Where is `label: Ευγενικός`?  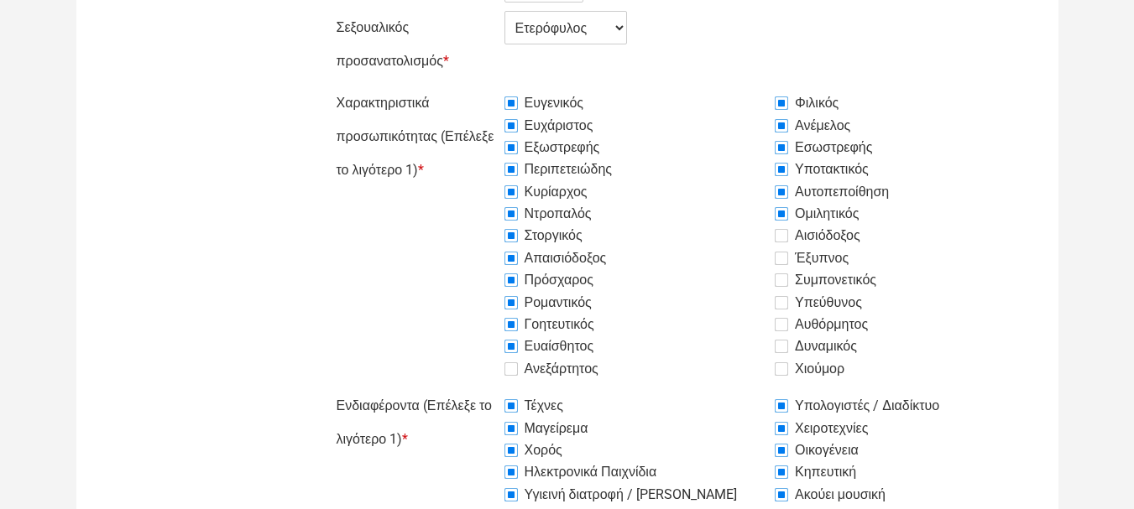 label: Ευγενικός is located at coordinates (544, 103).